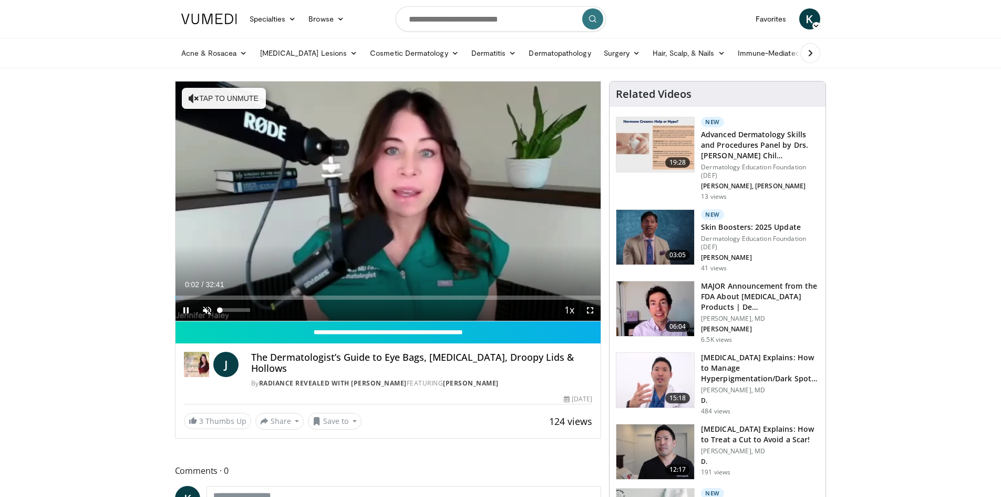  Describe the element at coordinates (688, 53) in the screenshot. I see `a: Hair, Scalp, & Nails` at that location.